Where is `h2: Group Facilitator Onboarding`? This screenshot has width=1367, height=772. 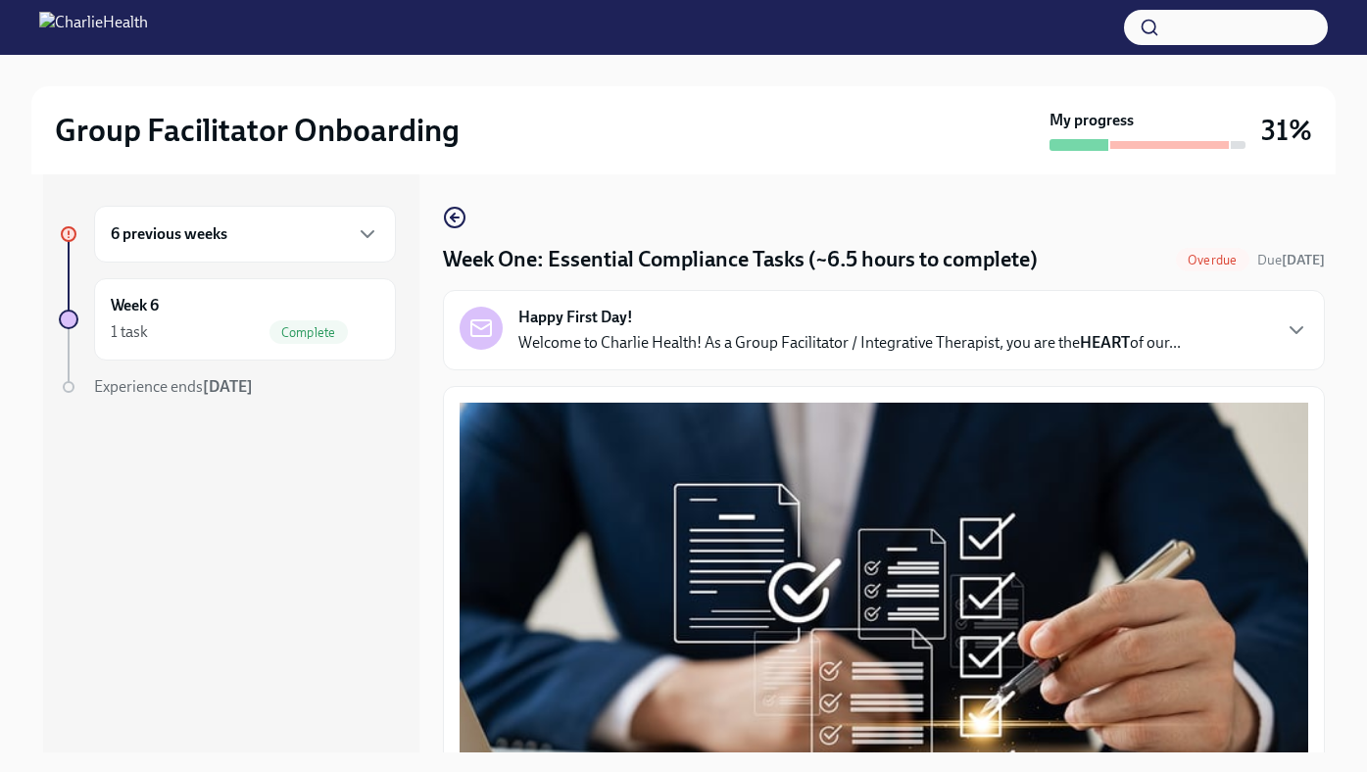
h2: Group Facilitator Onboarding is located at coordinates (257, 130).